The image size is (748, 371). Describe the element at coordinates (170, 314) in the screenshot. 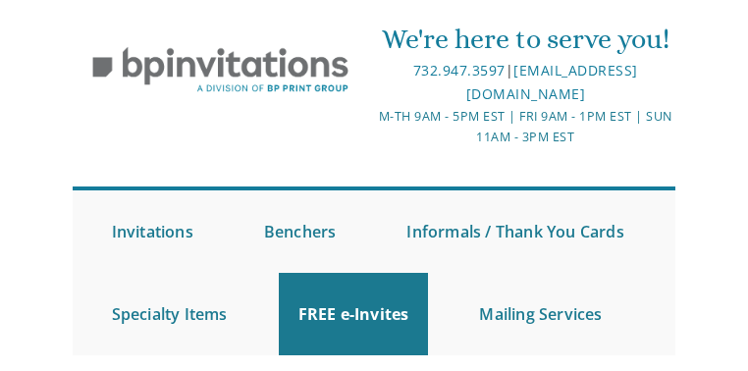

I see `a: Specialty Items` at that location.